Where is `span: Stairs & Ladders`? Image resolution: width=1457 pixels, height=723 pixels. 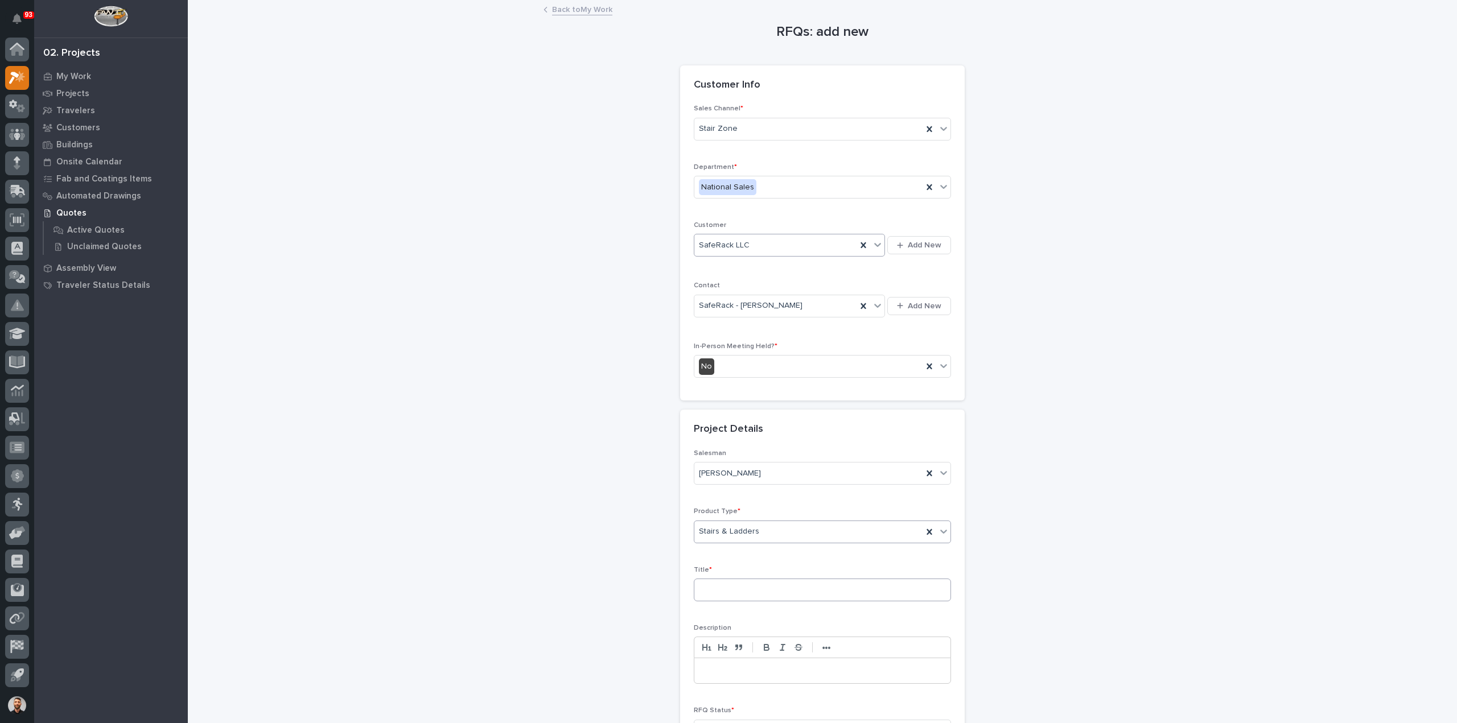
span: Stairs & Ladders is located at coordinates (729, 532).